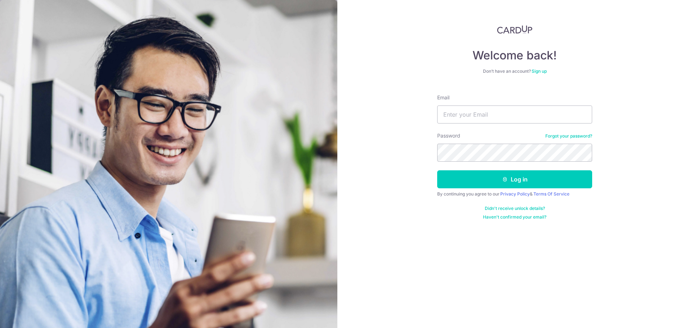  What do you see at coordinates (539, 71) in the screenshot?
I see `a: Sign up` at bounding box center [539, 71].